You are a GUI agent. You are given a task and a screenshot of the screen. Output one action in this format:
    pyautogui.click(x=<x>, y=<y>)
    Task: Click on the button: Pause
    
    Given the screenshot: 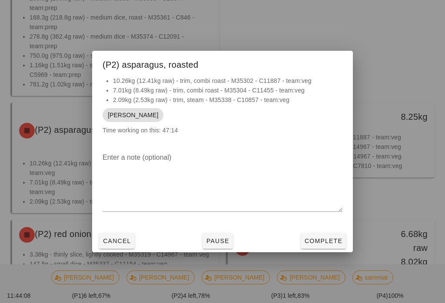 What is the action you would take?
    pyautogui.click(x=218, y=241)
    